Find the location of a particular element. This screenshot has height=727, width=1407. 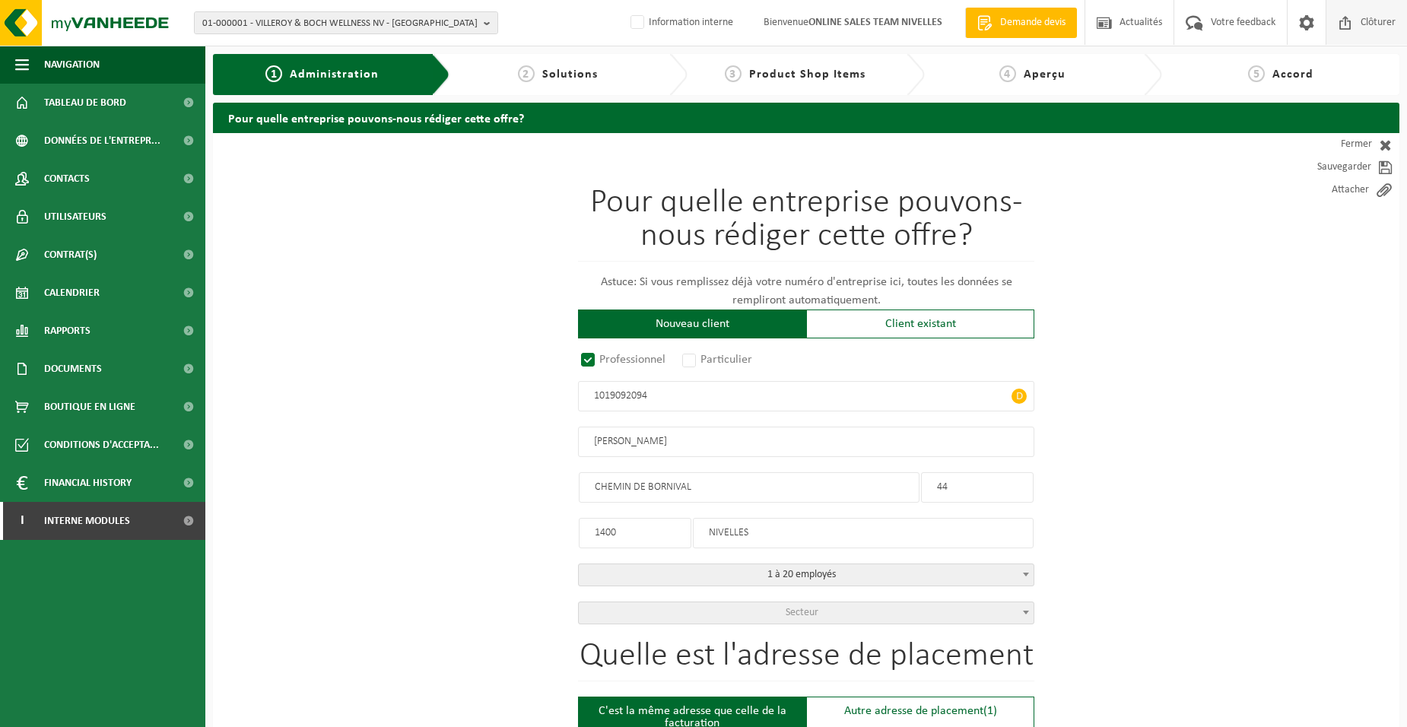

span: Contacts is located at coordinates (67, 179).